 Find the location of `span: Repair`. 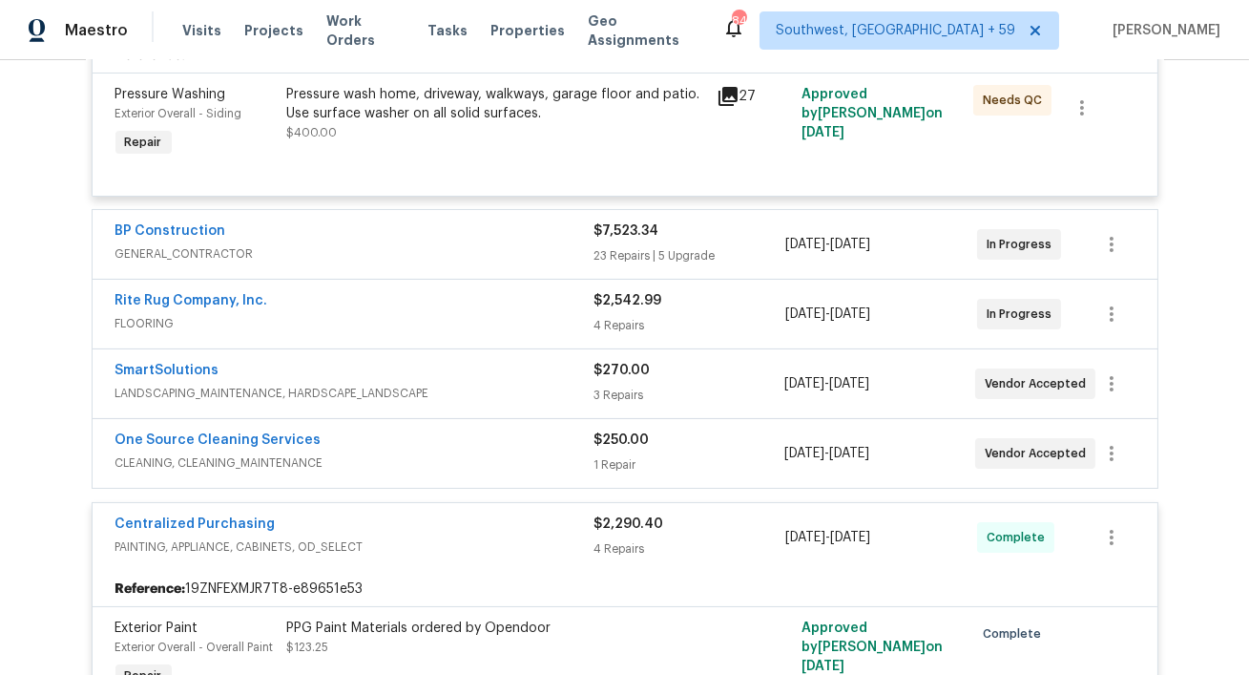

span: Repair is located at coordinates (143, 142).